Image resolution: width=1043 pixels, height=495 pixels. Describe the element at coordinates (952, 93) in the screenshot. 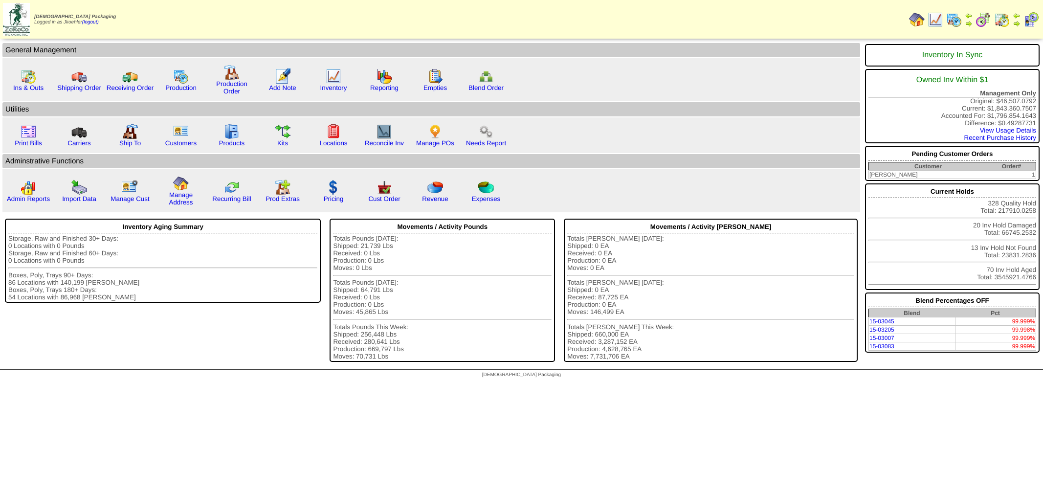

I see `div: Management Only` at that location.